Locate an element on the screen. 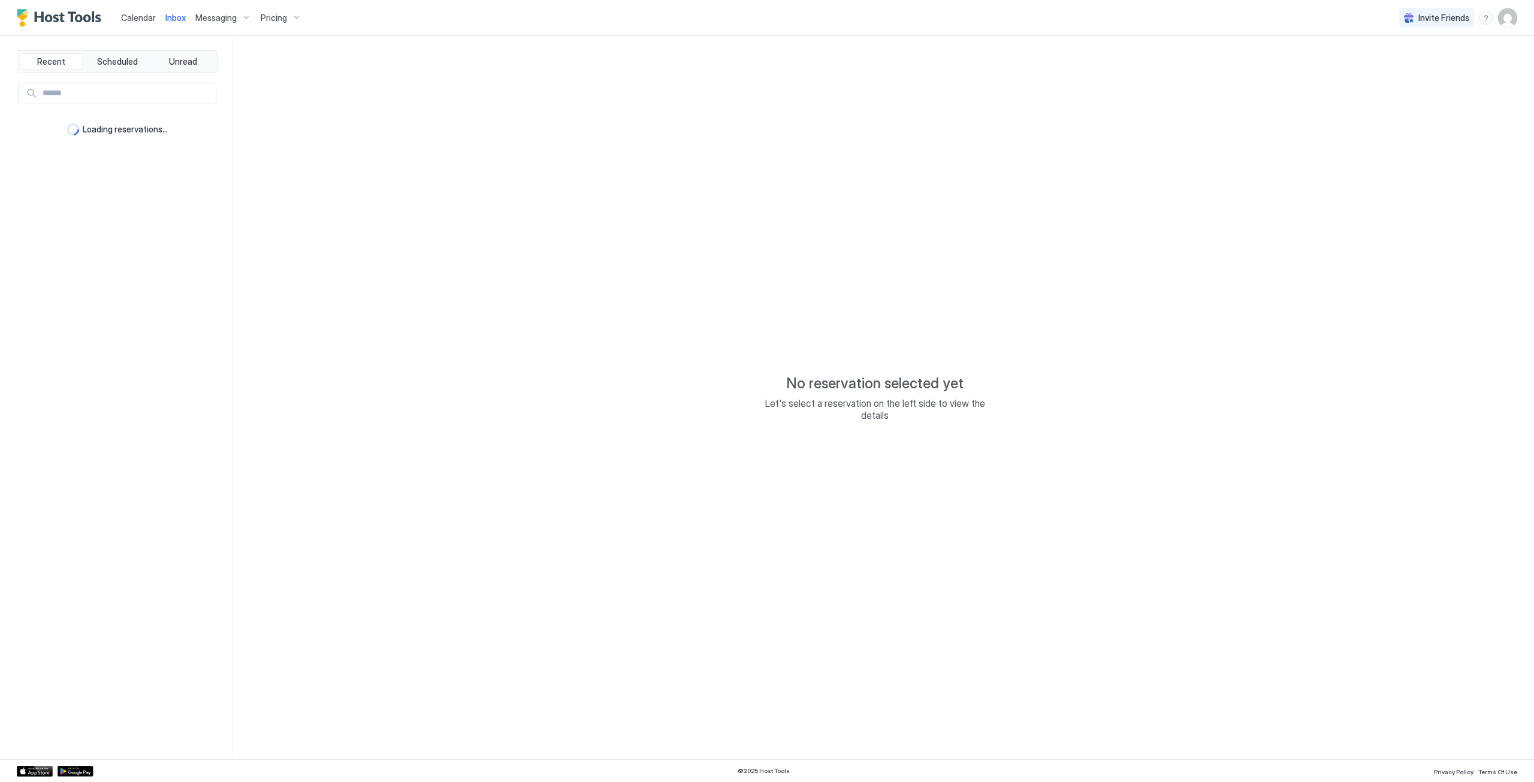  a: Calendar is located at coordinates (138, 17).